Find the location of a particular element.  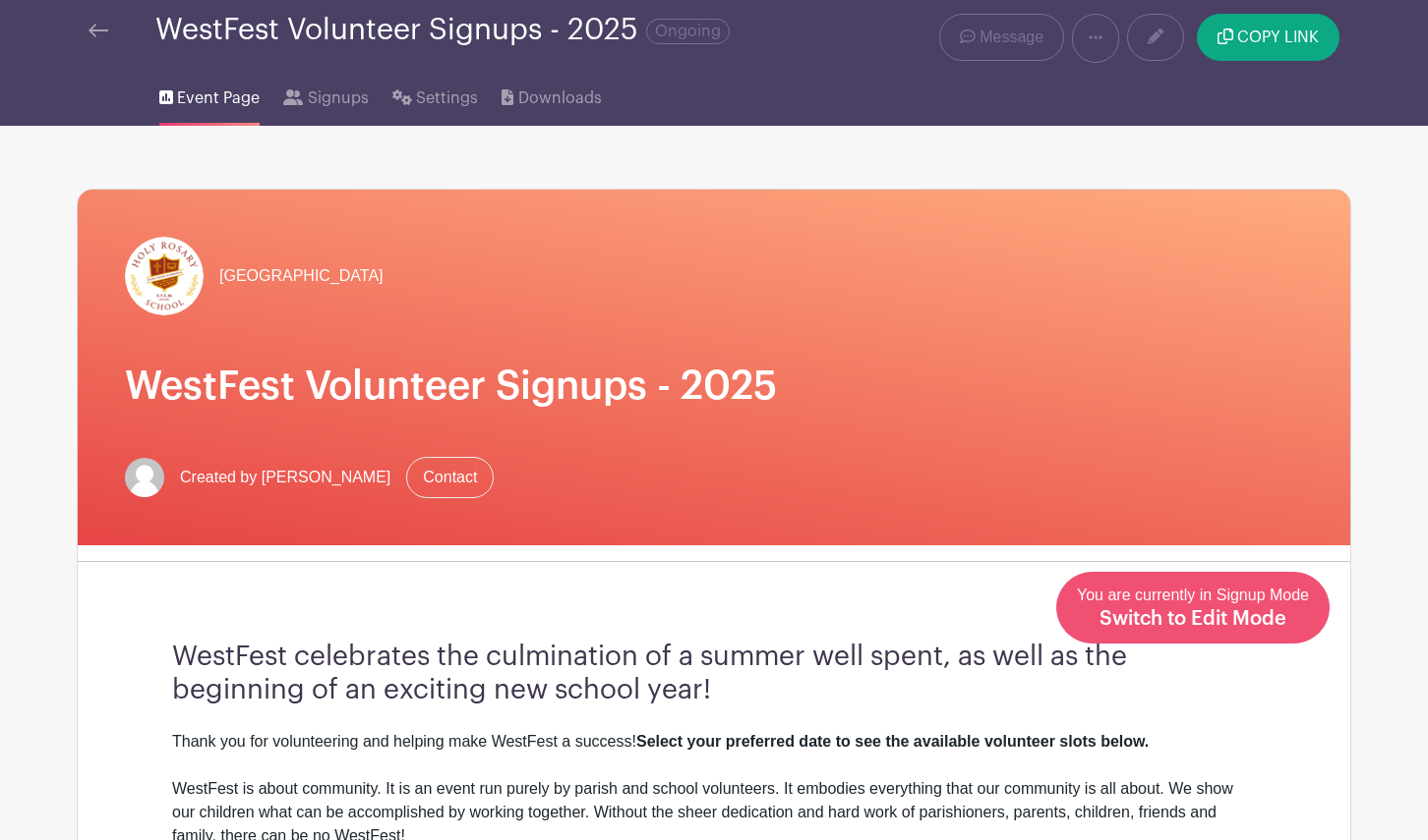

strong: Select your preferred date to see the available volunteer slots below. is located at coordinates (892, 741).